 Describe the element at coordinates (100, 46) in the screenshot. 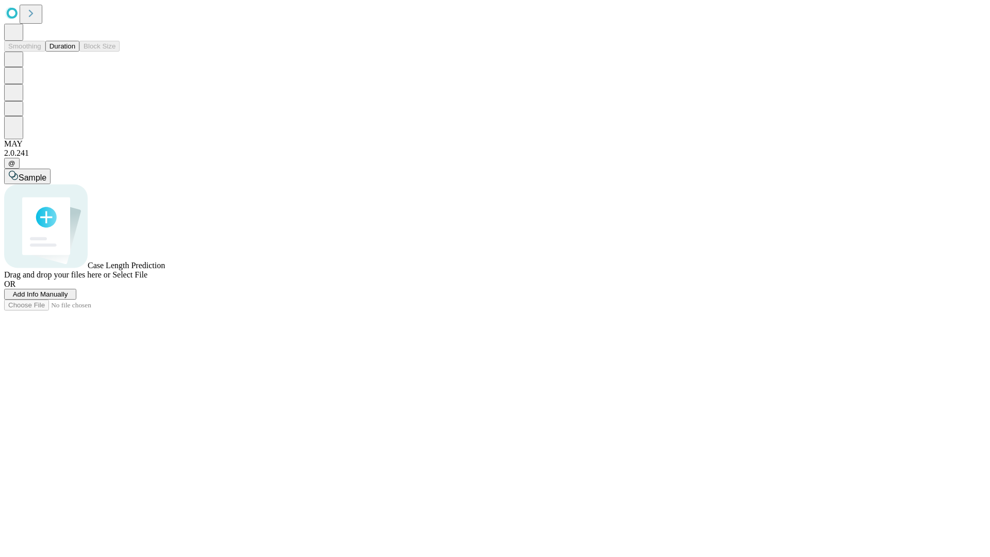

I see `button: Block Size` at that location.